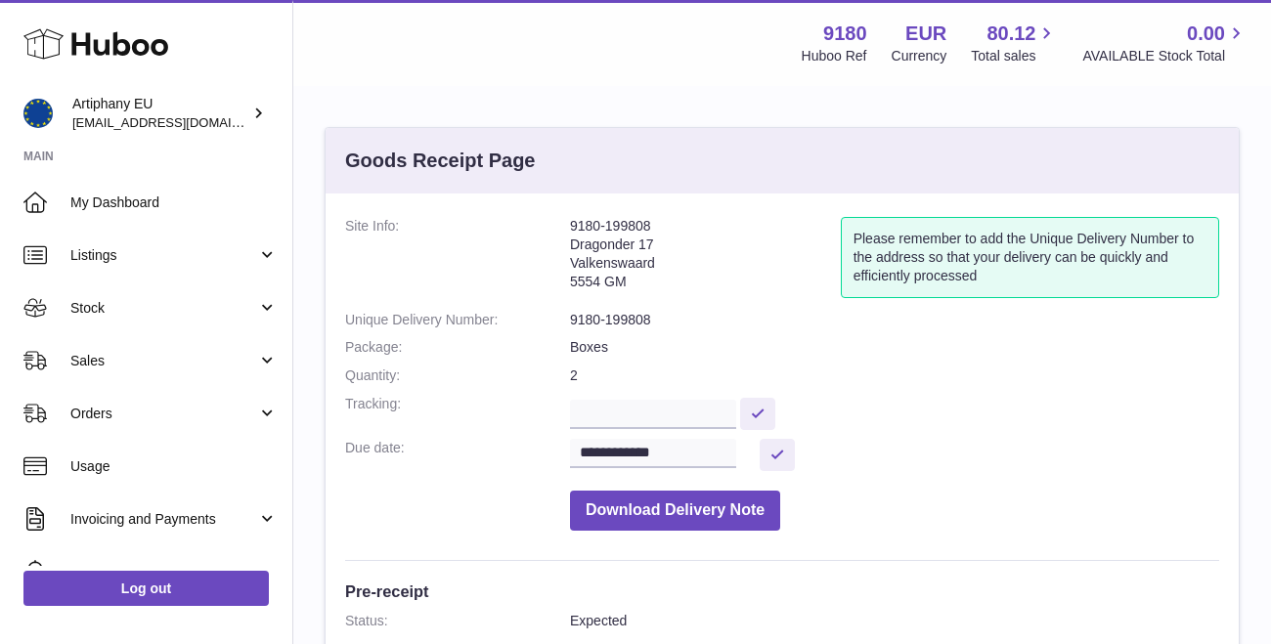 This screenshot has height=644, width=1271. I want to click on dt: Package:, so click(457, 347).